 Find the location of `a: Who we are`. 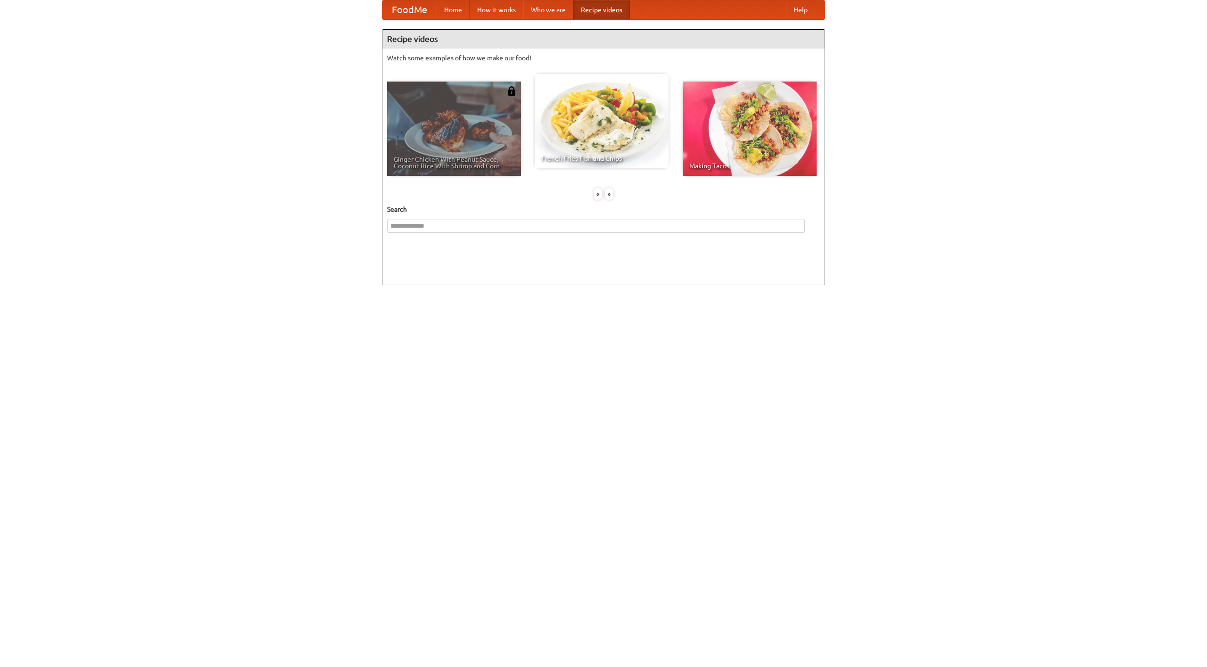

a: Who we are is located at coordinates (548, 10).